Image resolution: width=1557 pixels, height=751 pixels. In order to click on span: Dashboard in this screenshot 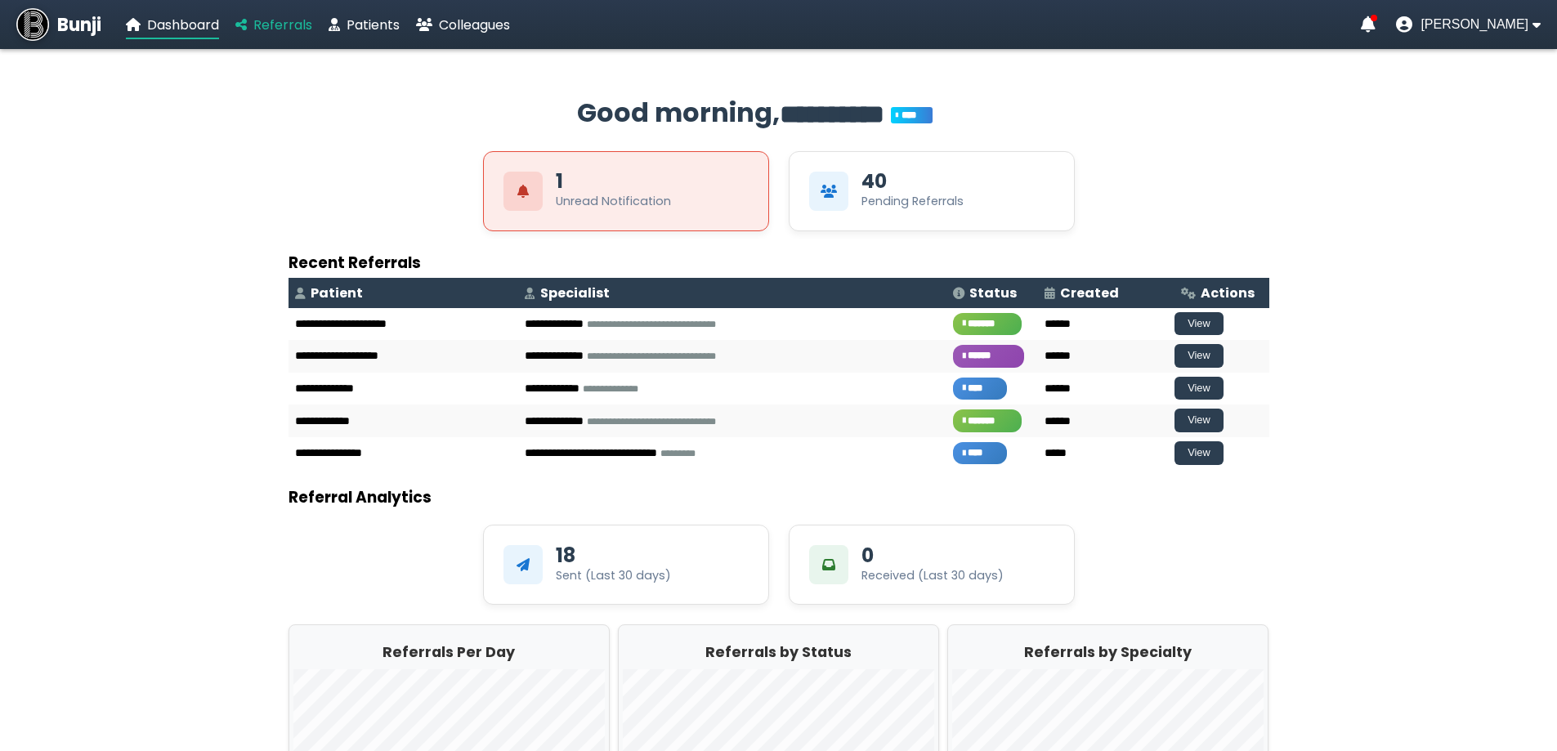, I will do `click(183, 25)`.